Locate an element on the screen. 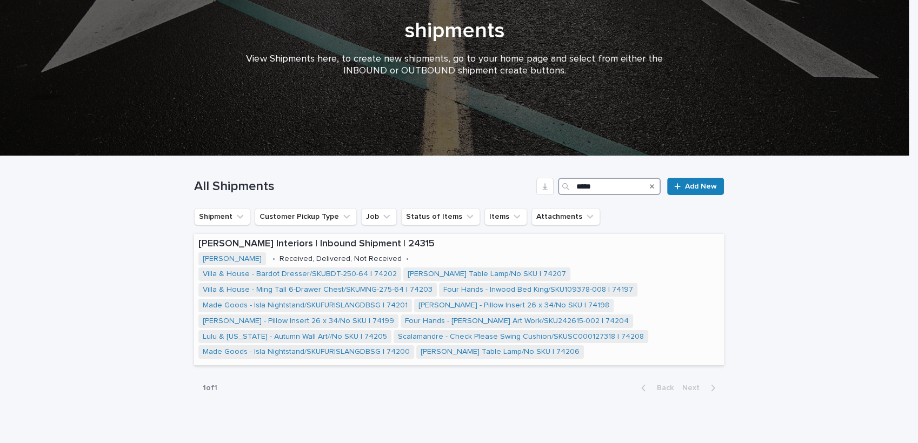  button: Customer Pickup Type is located at coordinates (305, 217).